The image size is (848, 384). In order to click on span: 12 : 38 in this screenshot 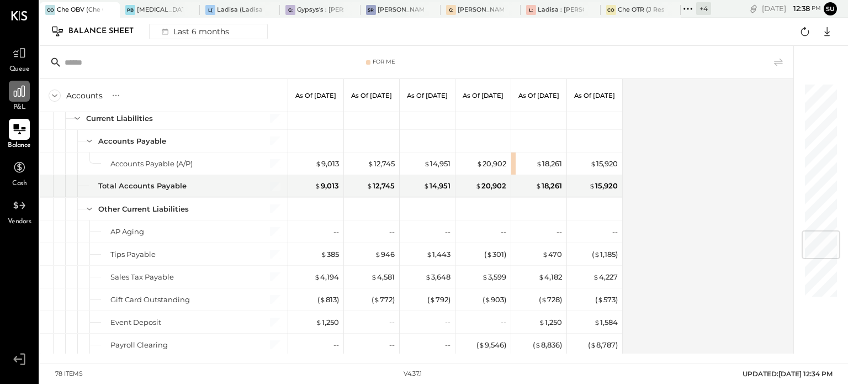, I will do `click(799, 8)`.